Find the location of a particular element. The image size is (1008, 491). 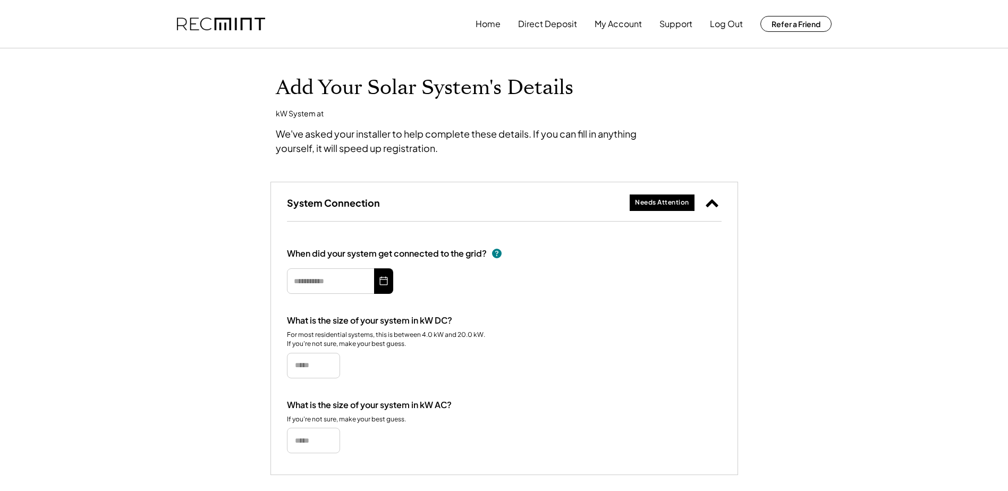

h3: System Connection is located at coordinates (333, 202).